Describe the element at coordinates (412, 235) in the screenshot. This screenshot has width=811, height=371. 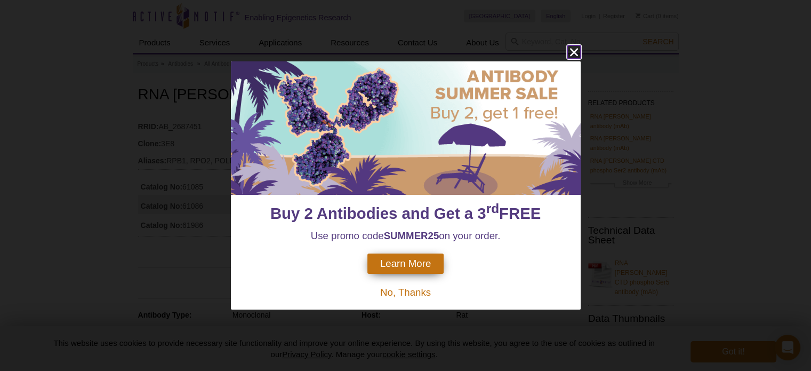
I see `strong: SUMMER25` at that location.